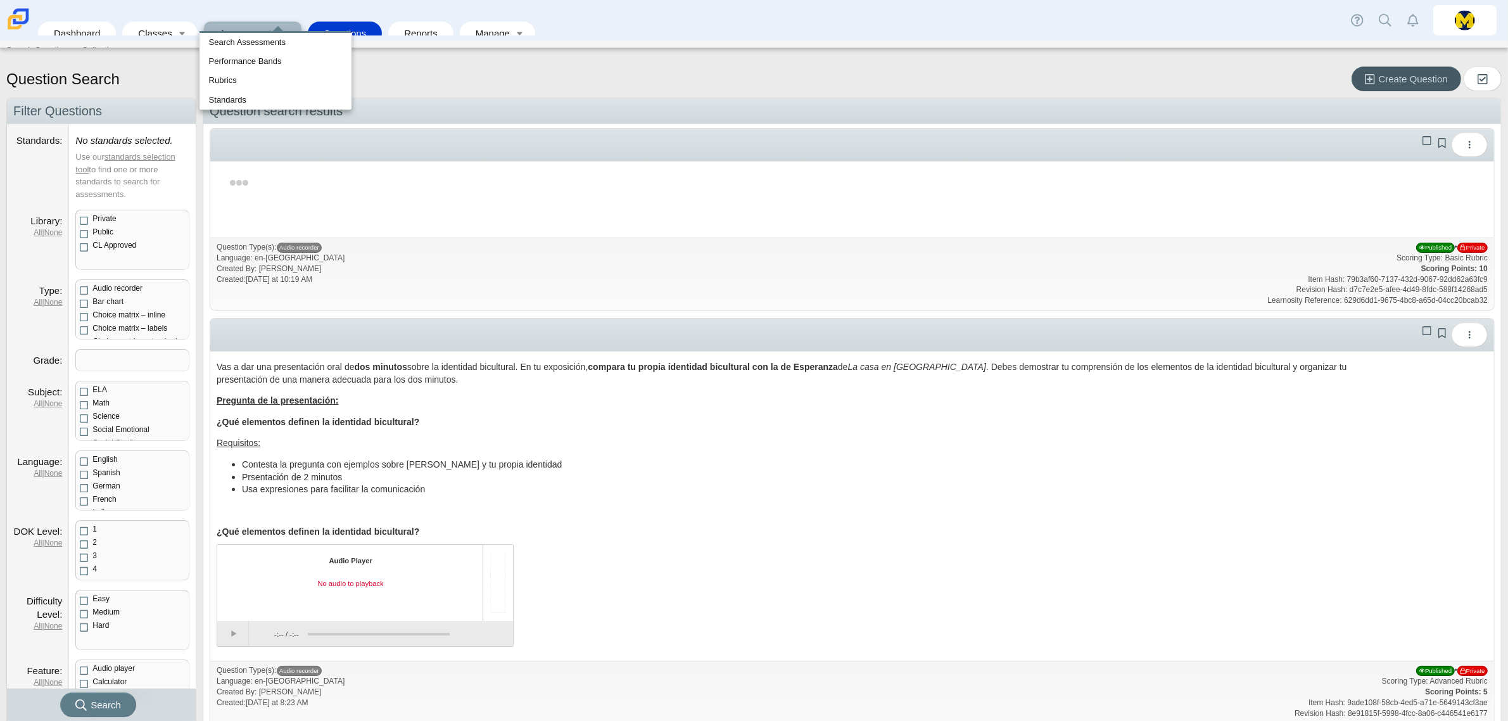 This screenshot has width=1508, height=721. I want to click on span: Choice matrix – inline, so click(129, 315).